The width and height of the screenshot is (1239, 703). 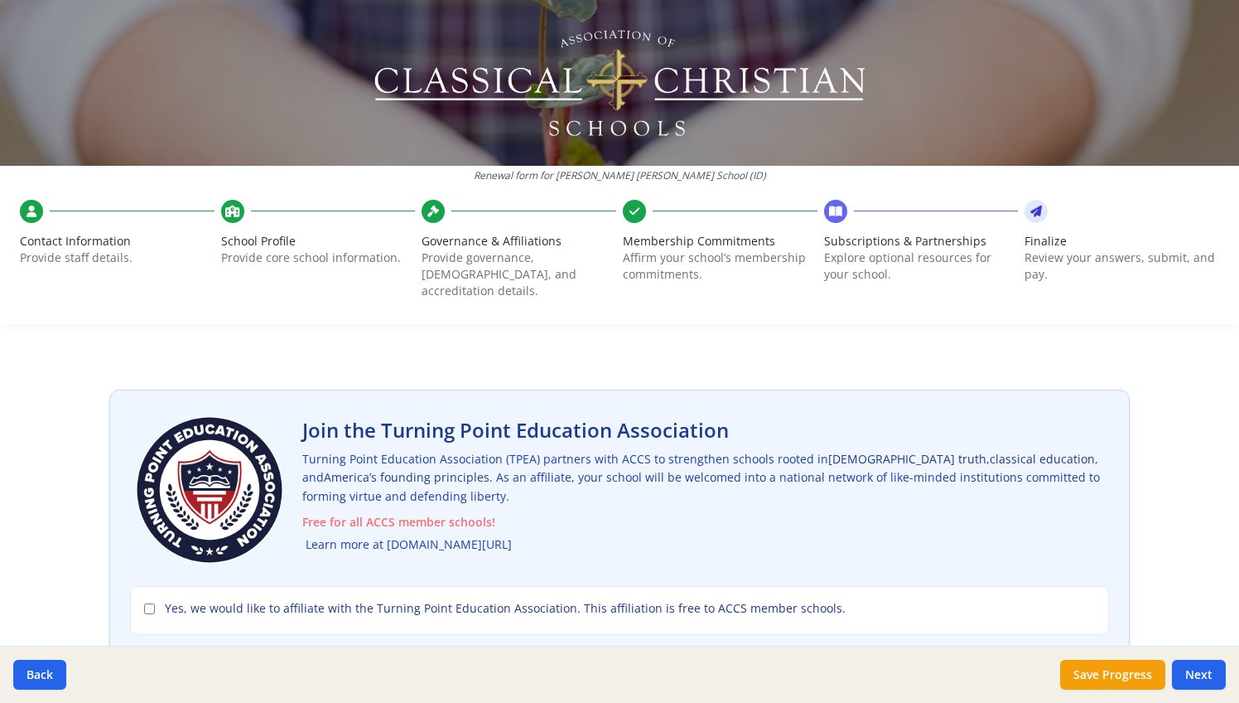 What do you see at coordinates (149, 608) in the screenshot?
I see `input: Yes, we would like to affiliate with the Turning Point Education Association. This affiliation is...` at bounding box center [149, 608].